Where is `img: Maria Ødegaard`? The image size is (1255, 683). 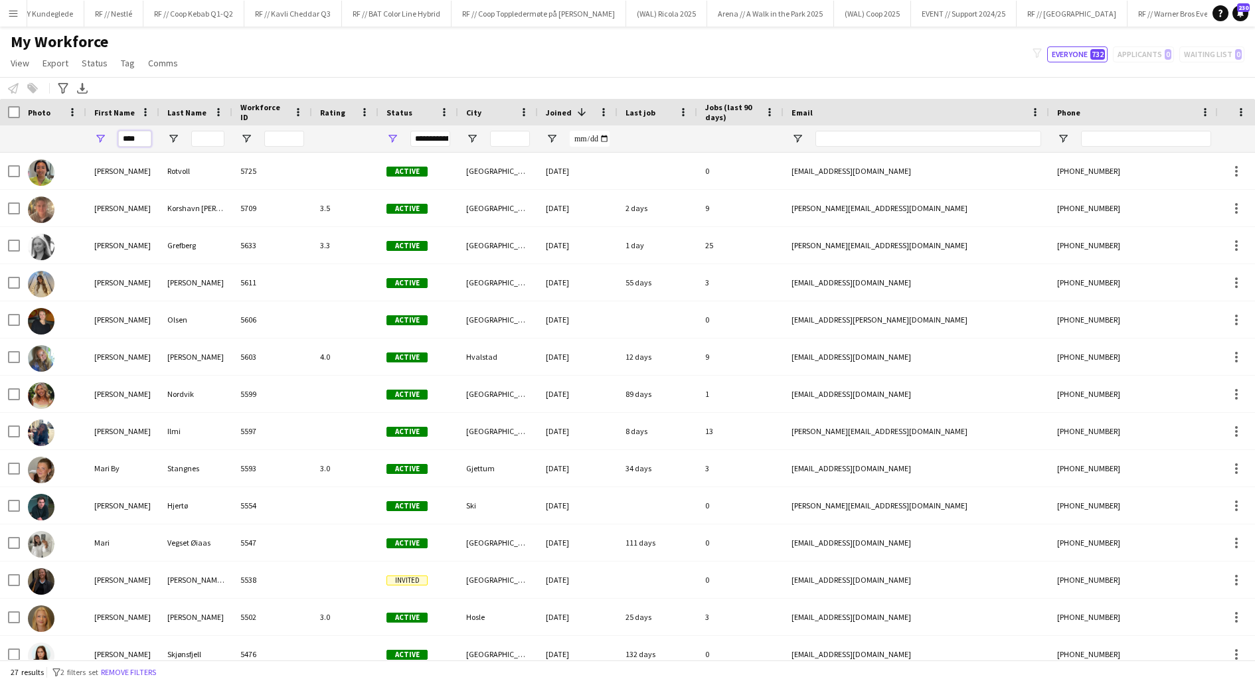
img: Maria Ødegaard is located at coordinates (41, 619).